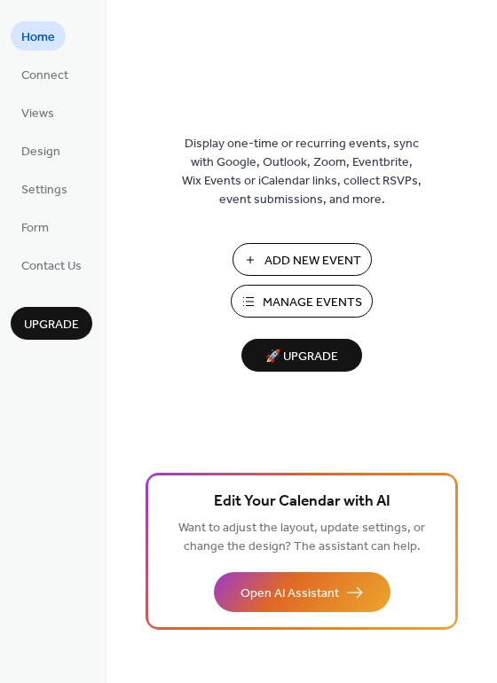  Describe the element at coordinates (302, 355) in the screenshot. I see `button: 🚀 Upgrade` at that location.